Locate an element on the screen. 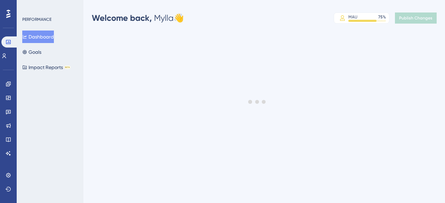  button: Dashboard is located at coordinates (38, 37).